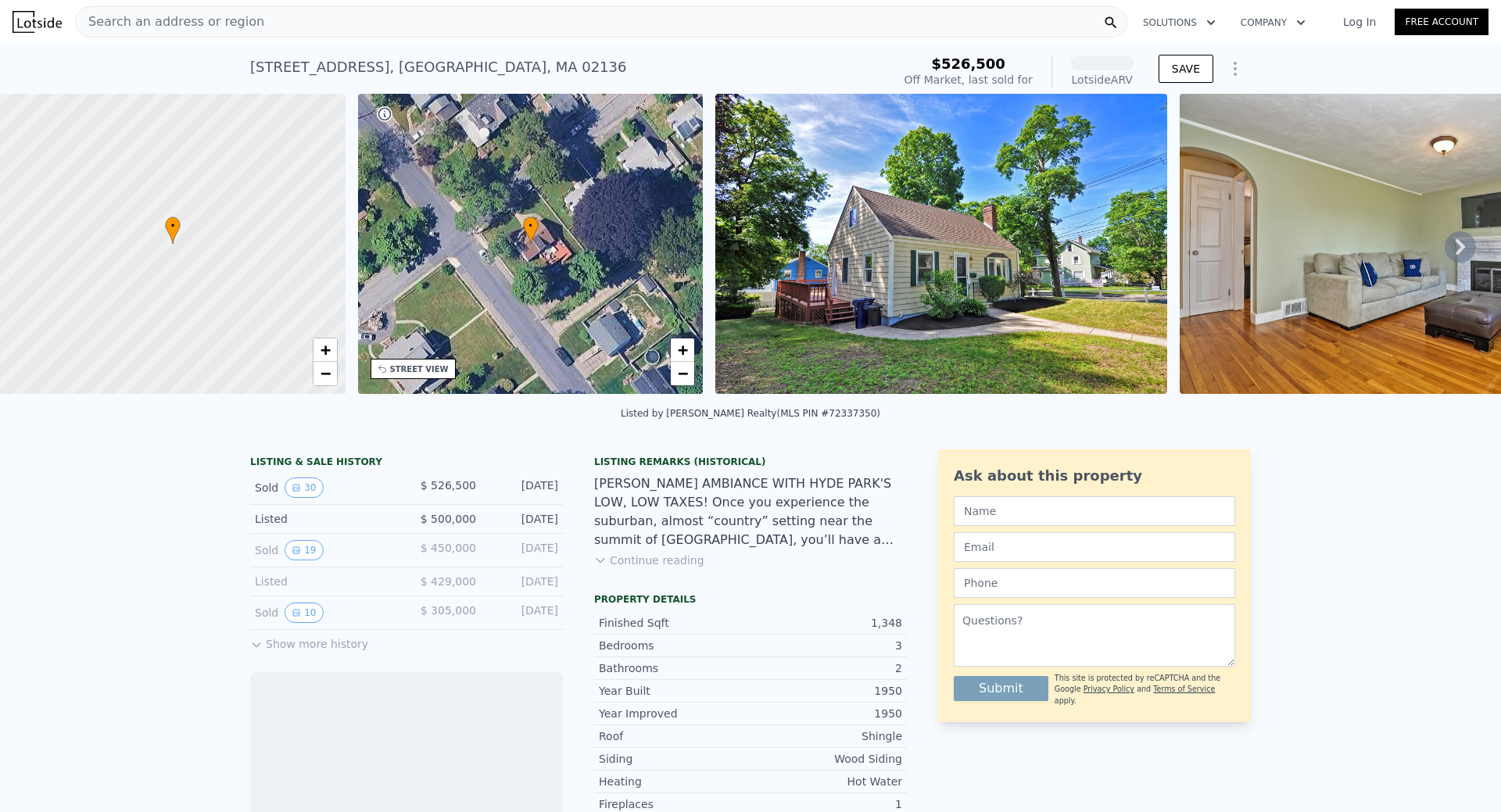 The width and height of the screenshot is (1501, 812). Describe the element at coordinates (1359, 21) in the screenshot. I see `a: Log In` at that location.